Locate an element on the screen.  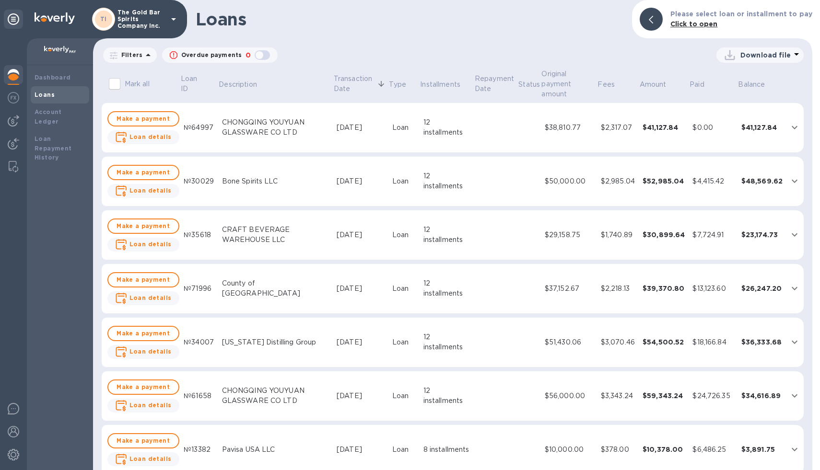
div: $4,415.42 is located at coordinates (712, 181).